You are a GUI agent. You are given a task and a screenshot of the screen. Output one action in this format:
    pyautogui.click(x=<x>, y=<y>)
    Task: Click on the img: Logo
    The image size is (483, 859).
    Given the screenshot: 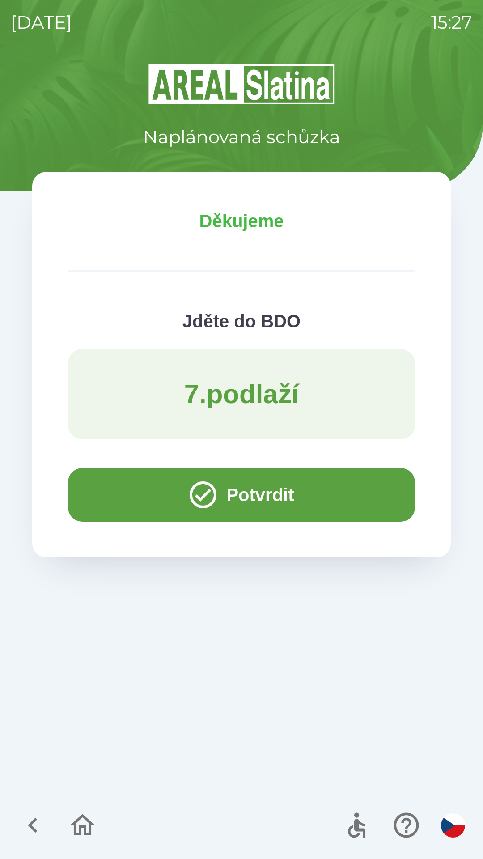 What is the action you would take?
    pyautogui.click(x=242, y=84)
    